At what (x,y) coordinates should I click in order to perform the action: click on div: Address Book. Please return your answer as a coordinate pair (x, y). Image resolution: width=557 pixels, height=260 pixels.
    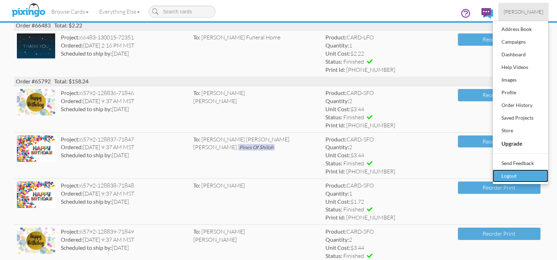
    Looking at the image, I should click on (521, 29).